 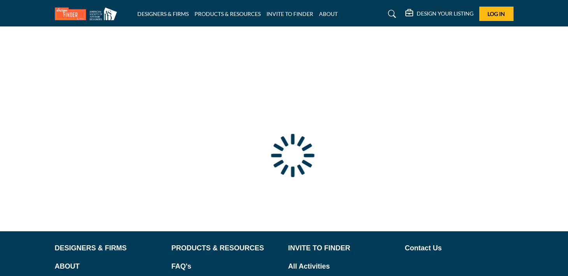 What do you see at coordinates (497, 14) in the screenshot?
I see `button: Log In` at bounding box center [497, 14].